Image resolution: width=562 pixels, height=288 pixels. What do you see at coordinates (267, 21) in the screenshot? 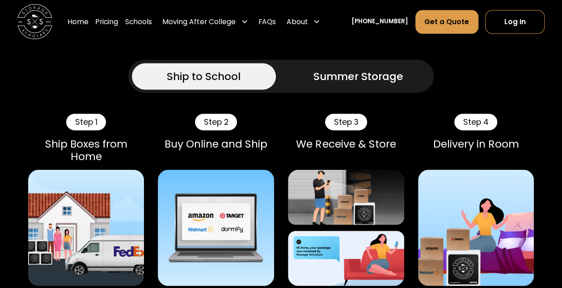
I see `a: FAQs` at bounding box center [267, 21].